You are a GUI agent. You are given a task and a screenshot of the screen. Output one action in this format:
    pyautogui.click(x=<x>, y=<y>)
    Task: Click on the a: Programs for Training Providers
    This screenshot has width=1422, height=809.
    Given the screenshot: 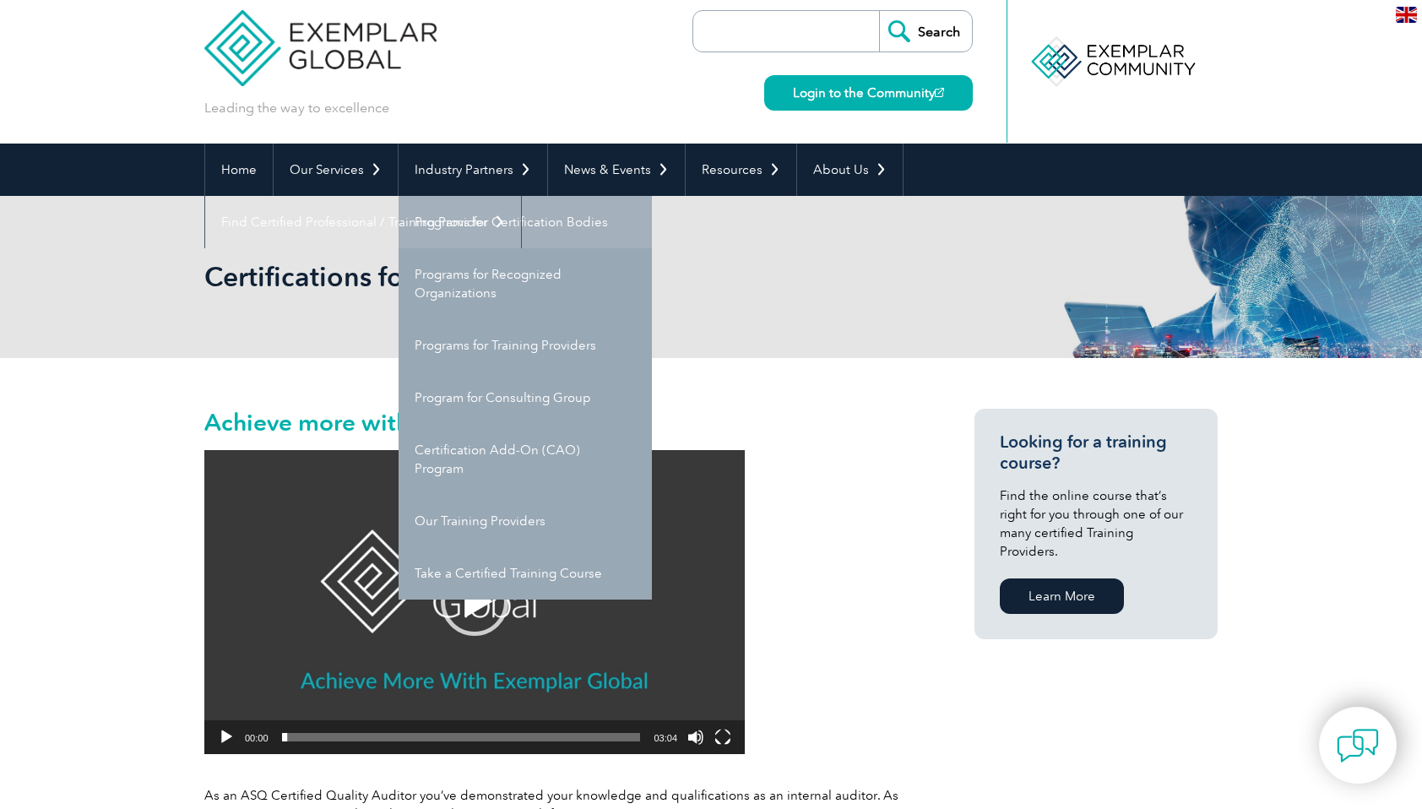 What is the action you would take?
    pyautogui.click(x=525, y=345)
    